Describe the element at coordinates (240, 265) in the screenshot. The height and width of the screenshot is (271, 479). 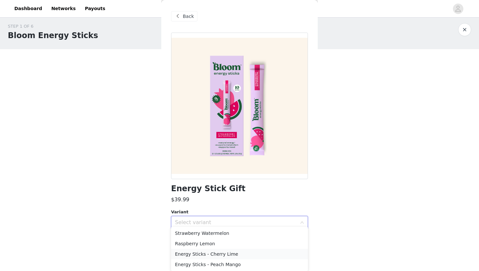
I see `li: Energy Sticks - Peach Mango` at that location.